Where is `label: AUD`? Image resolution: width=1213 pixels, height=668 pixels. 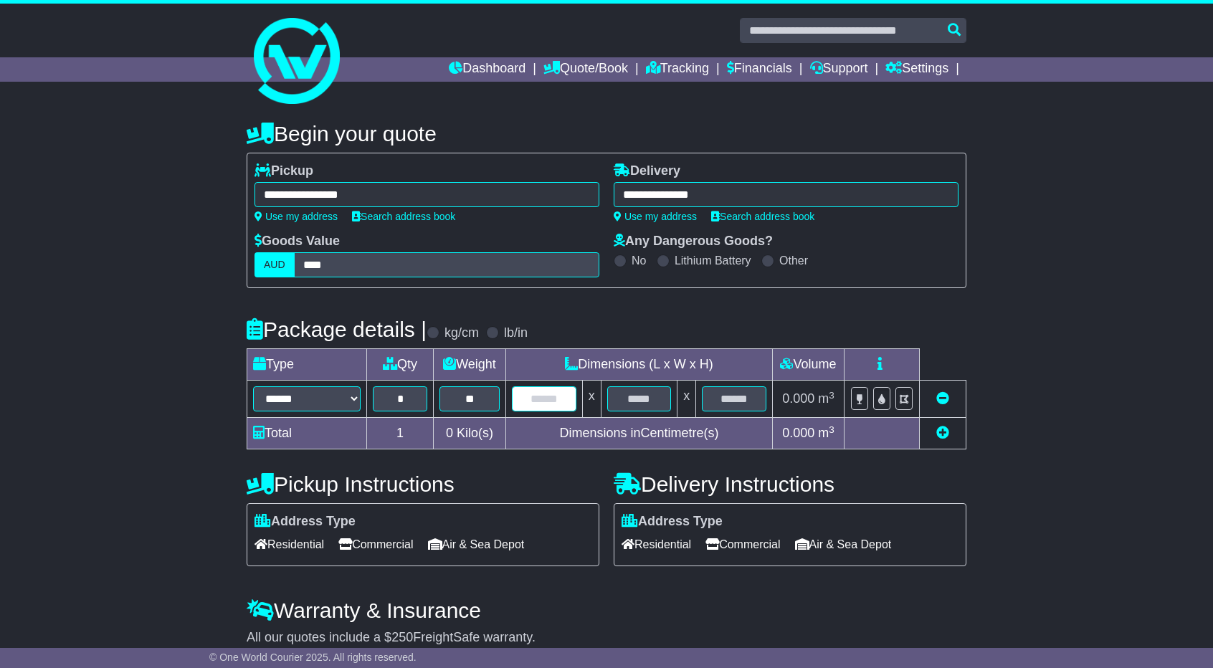 label: AUD is located at coordinates (275, 265).